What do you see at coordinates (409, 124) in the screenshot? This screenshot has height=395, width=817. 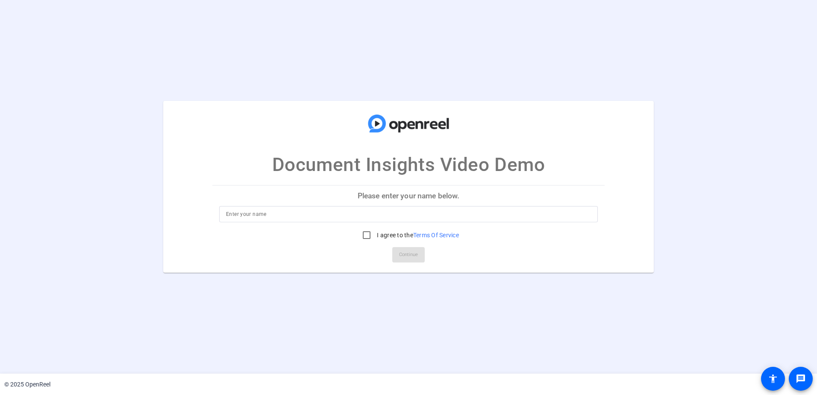 I see `img: company-logo` at bounding box center [409, 124].